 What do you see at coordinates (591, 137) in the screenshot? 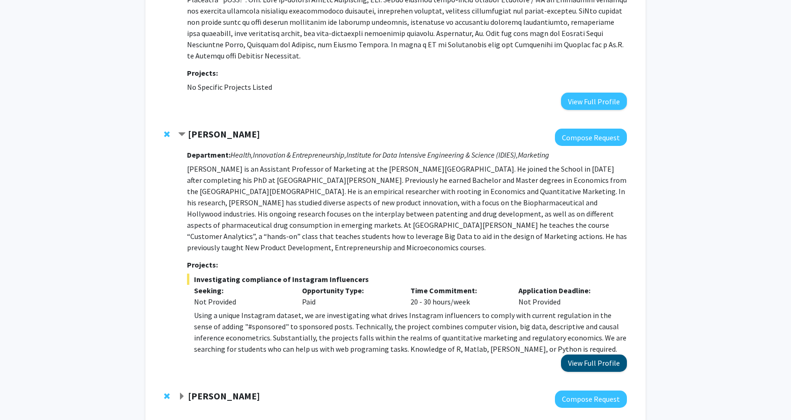
I see `button: Compose Request to Manuel Hermosilla` at bounding box center [591, 137].